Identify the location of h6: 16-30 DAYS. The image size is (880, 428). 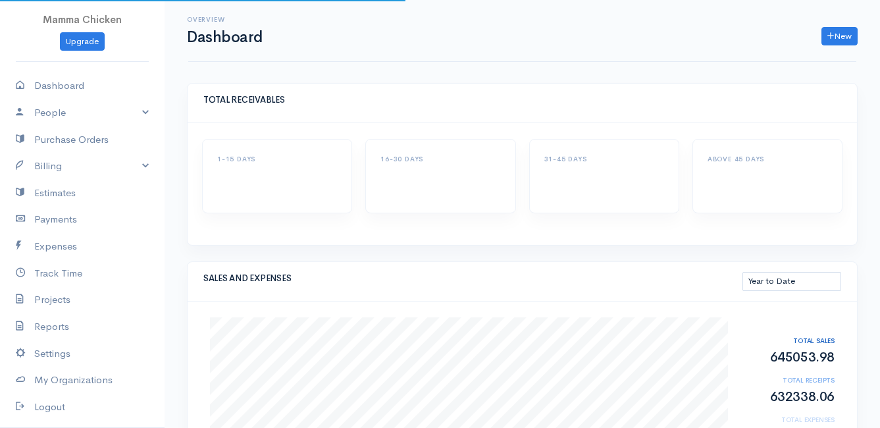
(440, 159).